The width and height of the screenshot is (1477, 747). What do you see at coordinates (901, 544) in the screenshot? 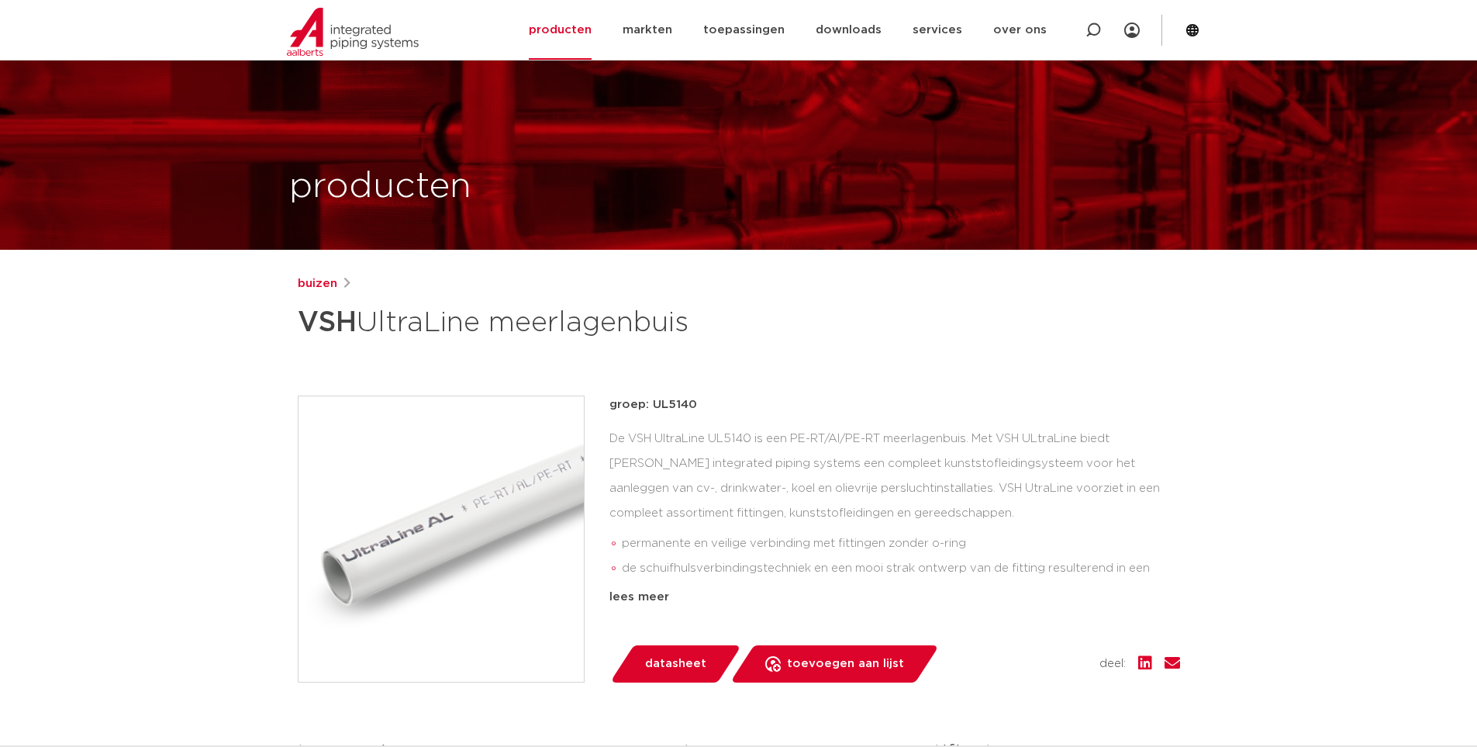
I see `li: permanente en veilige verbinding met fittingen zonder o-ring` at bounding box center [901, 544].